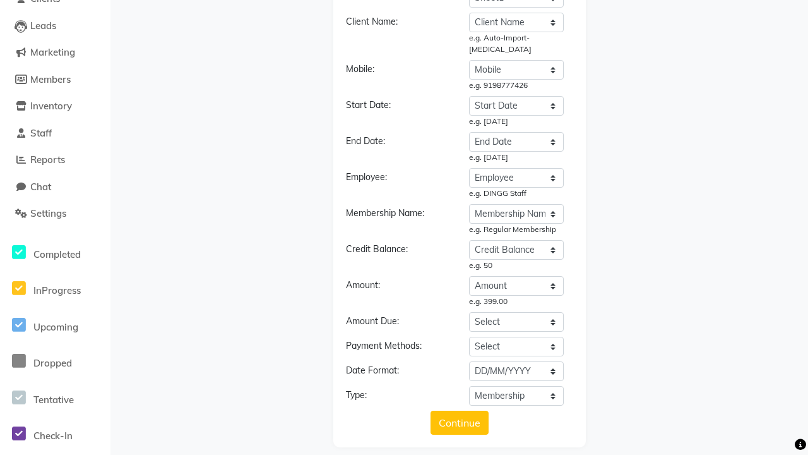 The width and height of the screenshot is (808, 455). I want to click on a: Reports, so click(55, 160).